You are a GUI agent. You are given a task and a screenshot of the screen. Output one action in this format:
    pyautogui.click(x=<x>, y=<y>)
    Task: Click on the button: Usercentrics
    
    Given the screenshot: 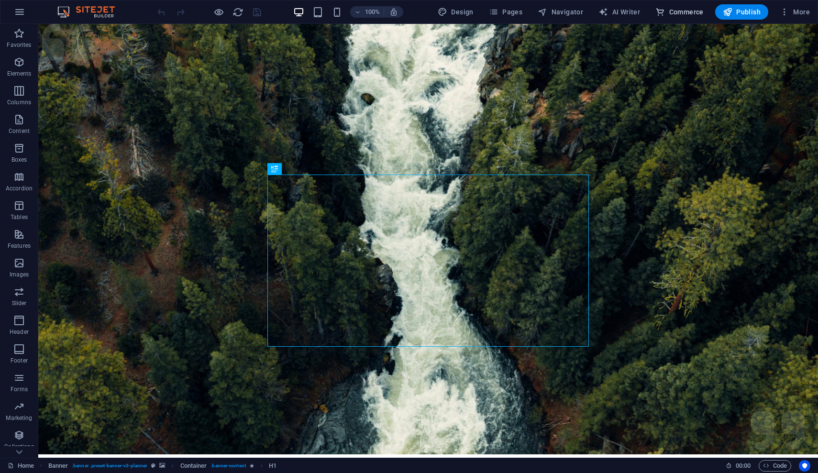 What is the action you would take?
    pyautogui.click(x=805, y=466)
    